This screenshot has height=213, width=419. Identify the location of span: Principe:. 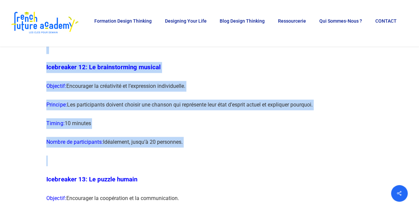
(56, 105).